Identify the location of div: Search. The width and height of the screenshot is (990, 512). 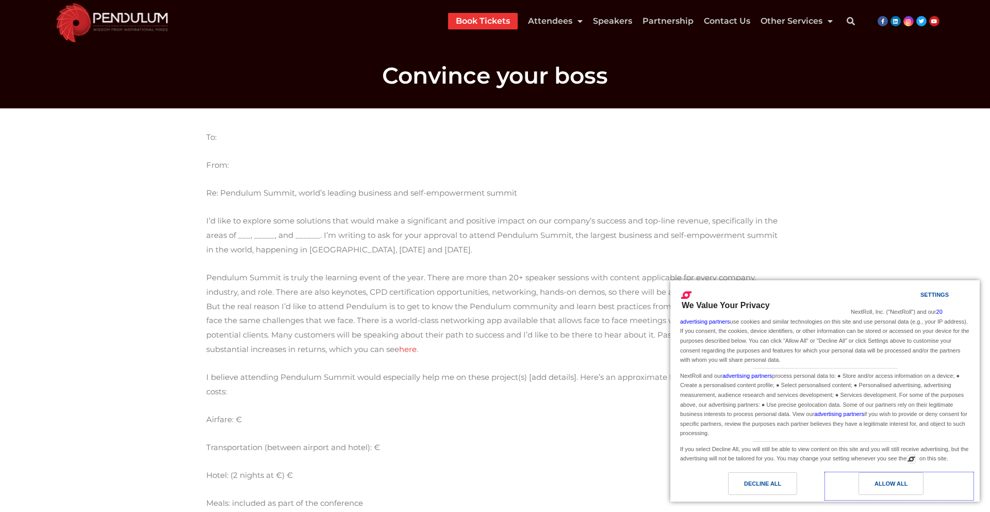
(851, 21).